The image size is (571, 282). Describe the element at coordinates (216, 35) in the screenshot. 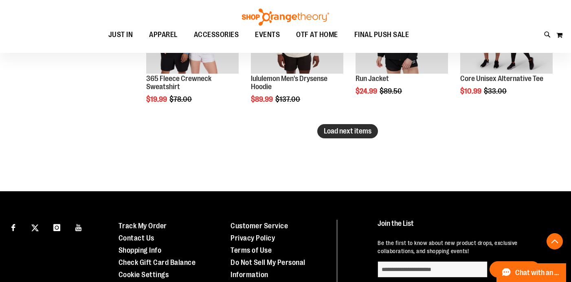

I see `span: ACCESSORIES` at that location.